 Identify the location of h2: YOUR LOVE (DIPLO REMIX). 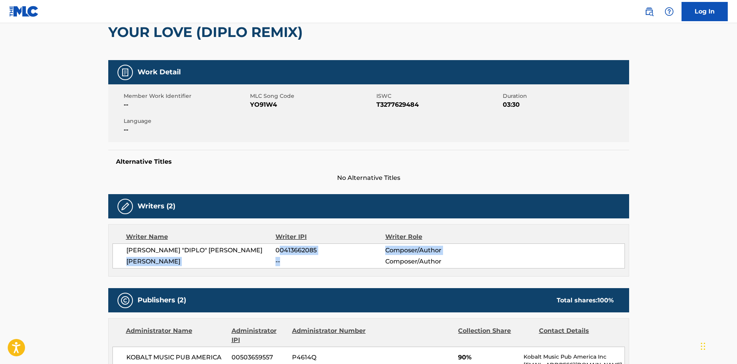
(207, 32).